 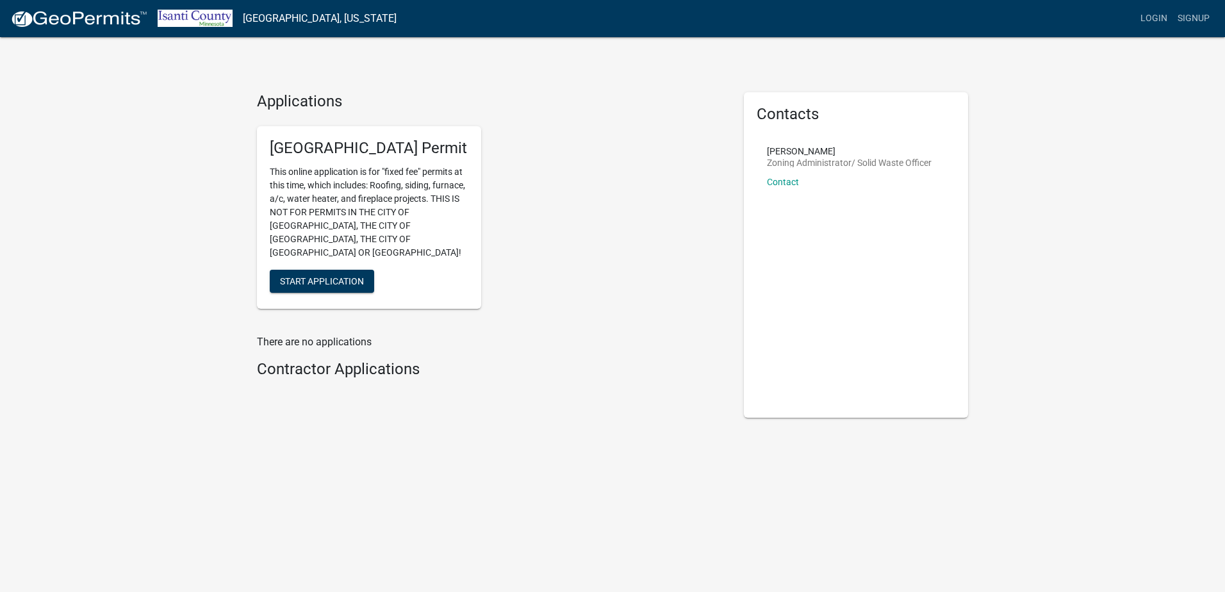 What do you see at coordinates (1154, 19) in the screenshot?
I see `a: Login` at bounding box center [1154, 19].